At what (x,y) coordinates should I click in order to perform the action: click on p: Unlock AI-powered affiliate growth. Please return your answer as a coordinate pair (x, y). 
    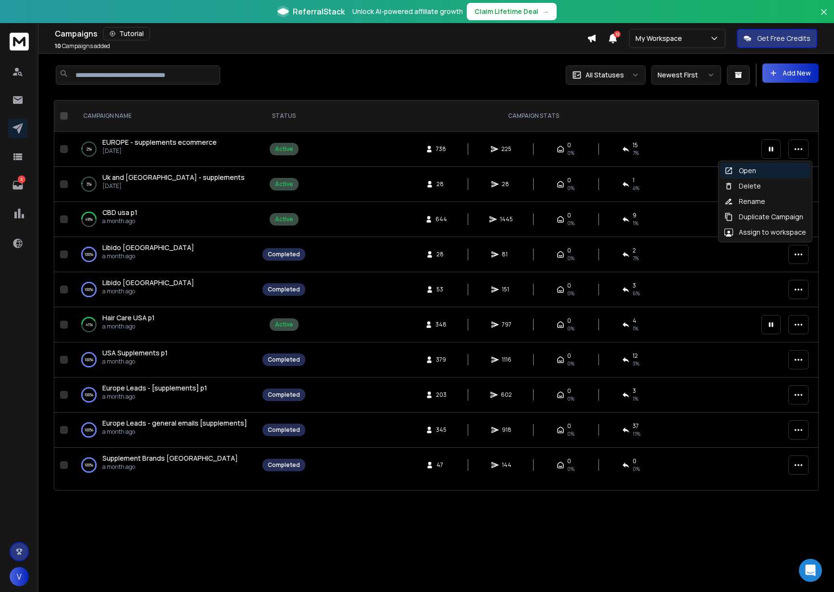
    Looking at the image, I should click on (408, 12).